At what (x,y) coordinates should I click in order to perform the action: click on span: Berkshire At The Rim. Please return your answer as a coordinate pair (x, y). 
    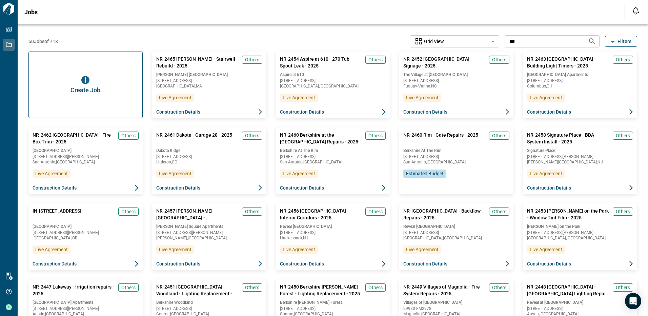
    Looking at the image, I should click on (333, 150).